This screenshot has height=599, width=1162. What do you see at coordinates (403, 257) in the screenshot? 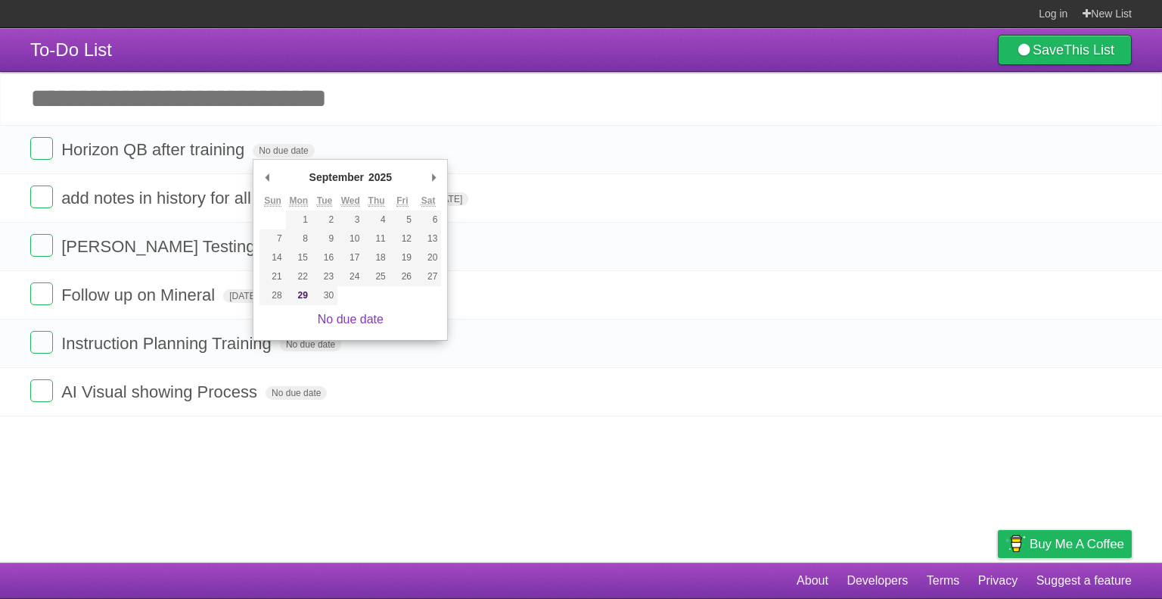
I see `button: 19` at bounding box center [403, 257].